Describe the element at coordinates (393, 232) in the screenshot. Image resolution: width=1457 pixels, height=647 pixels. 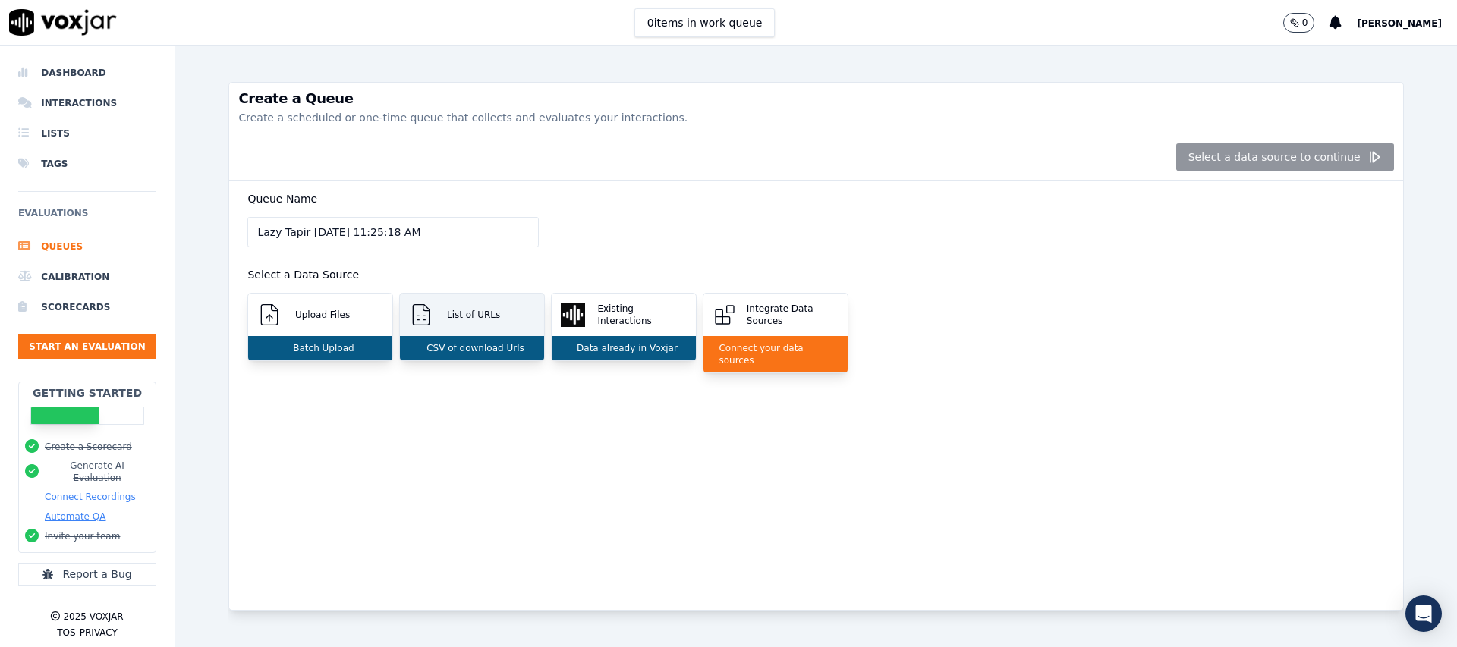
I see `input: Enter Queue Name` at that location.